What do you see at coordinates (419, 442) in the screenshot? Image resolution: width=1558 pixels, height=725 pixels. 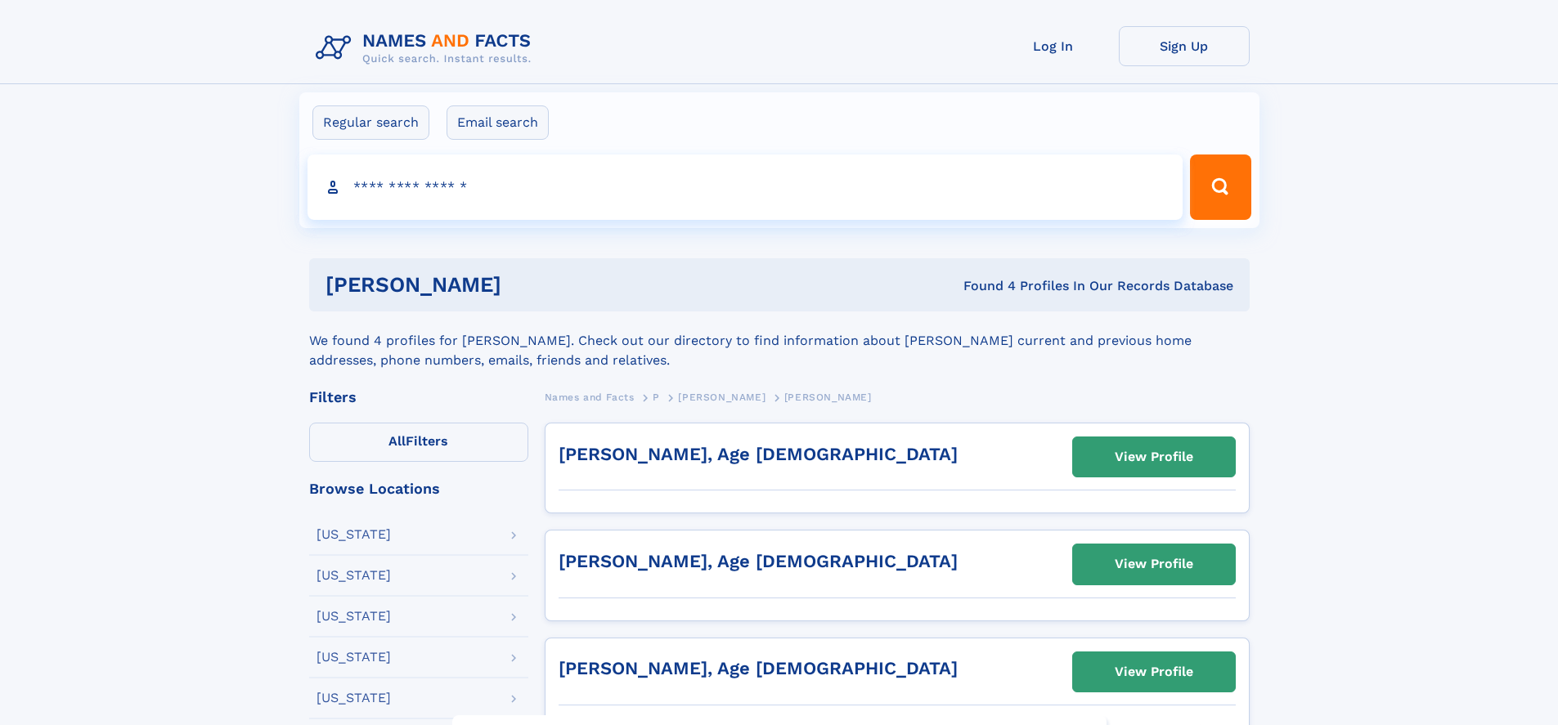 I see `label: Filters` at bounding box center [419, 442].